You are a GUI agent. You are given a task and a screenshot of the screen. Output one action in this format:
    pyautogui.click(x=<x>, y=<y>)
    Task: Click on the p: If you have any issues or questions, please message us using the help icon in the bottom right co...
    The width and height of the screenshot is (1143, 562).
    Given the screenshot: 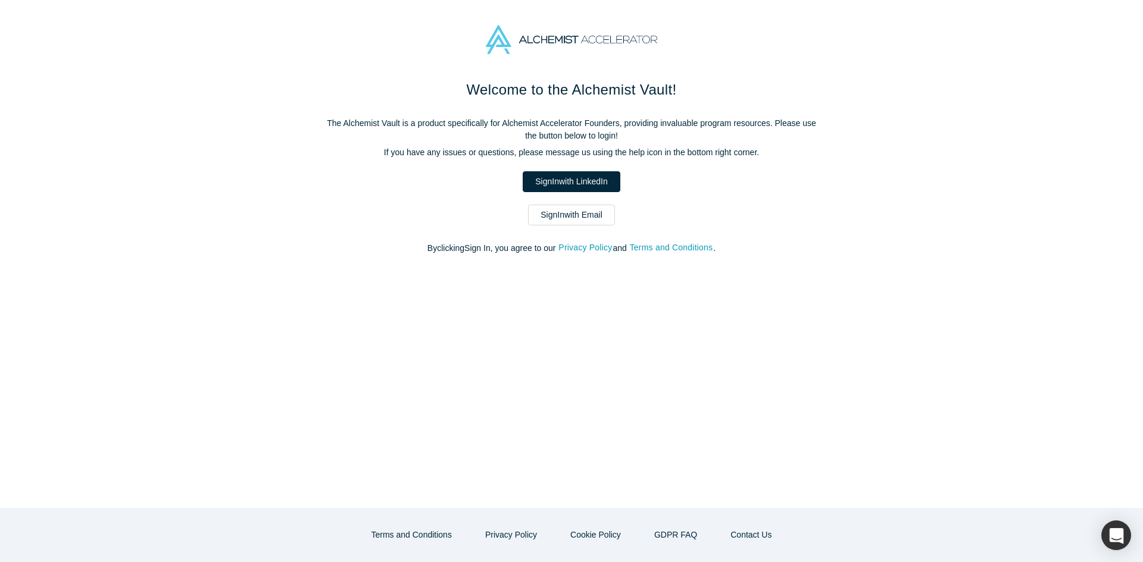 What is the action you would take?
    pyautogui.click(x=571, y=152)
    